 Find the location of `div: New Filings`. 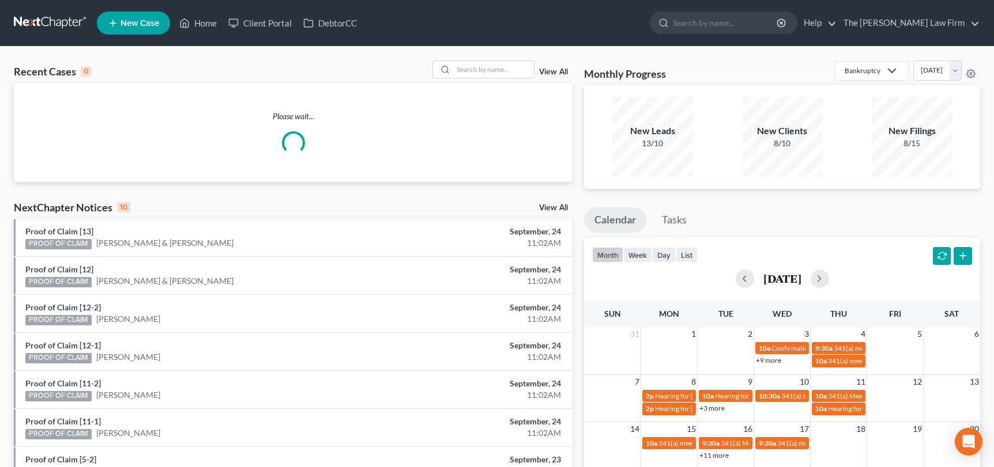

div: New Filings is located at coordinates (912, 131).